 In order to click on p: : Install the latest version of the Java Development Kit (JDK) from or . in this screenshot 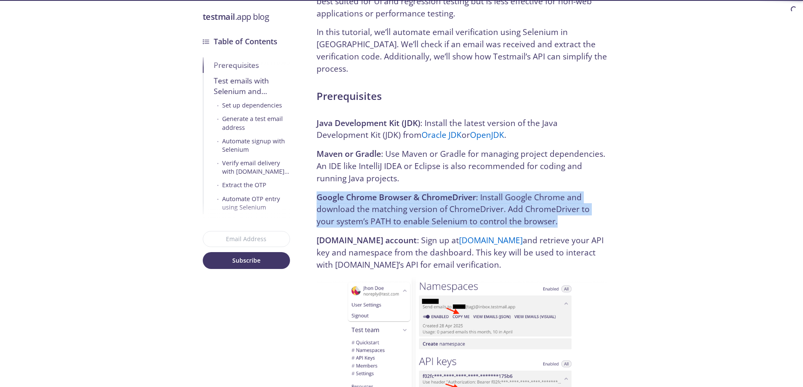, I will do `click(462, 129)`.